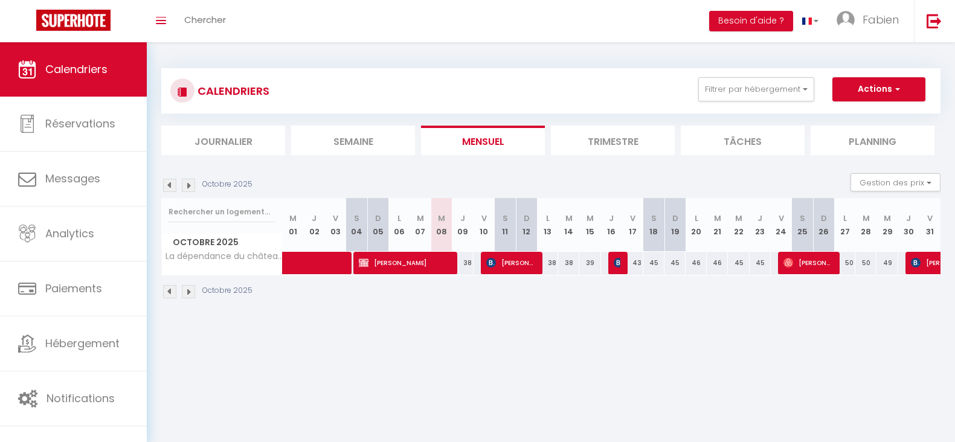 Image resolution: width=955 pixels, height=442 pixels. What do you see at coordinates (756, 89) in the screenshot?
I see `button: Filtrer par hébergement` at bounding box center [756, 89].